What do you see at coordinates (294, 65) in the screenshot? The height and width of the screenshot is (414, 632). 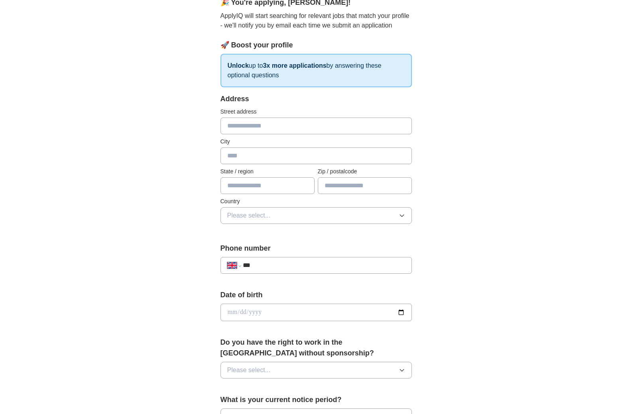 I see `strong: 3x more applications` at bounding box center [294, 65].